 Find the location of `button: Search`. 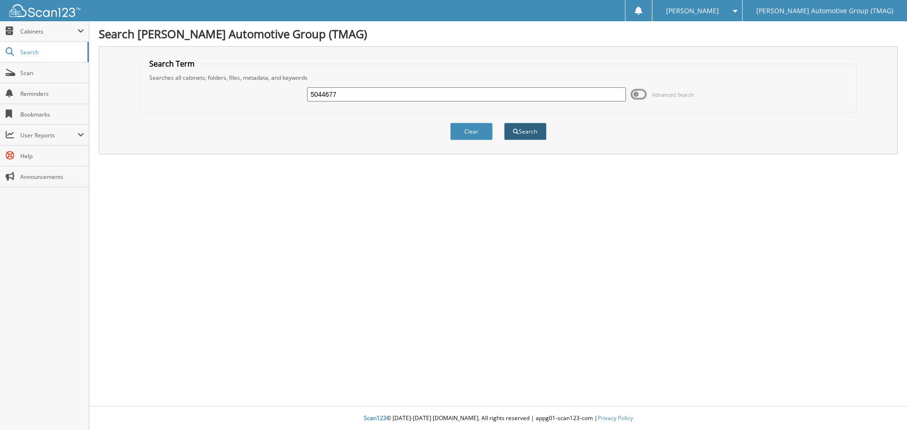

button: Search is located at coordinates (525, 131).